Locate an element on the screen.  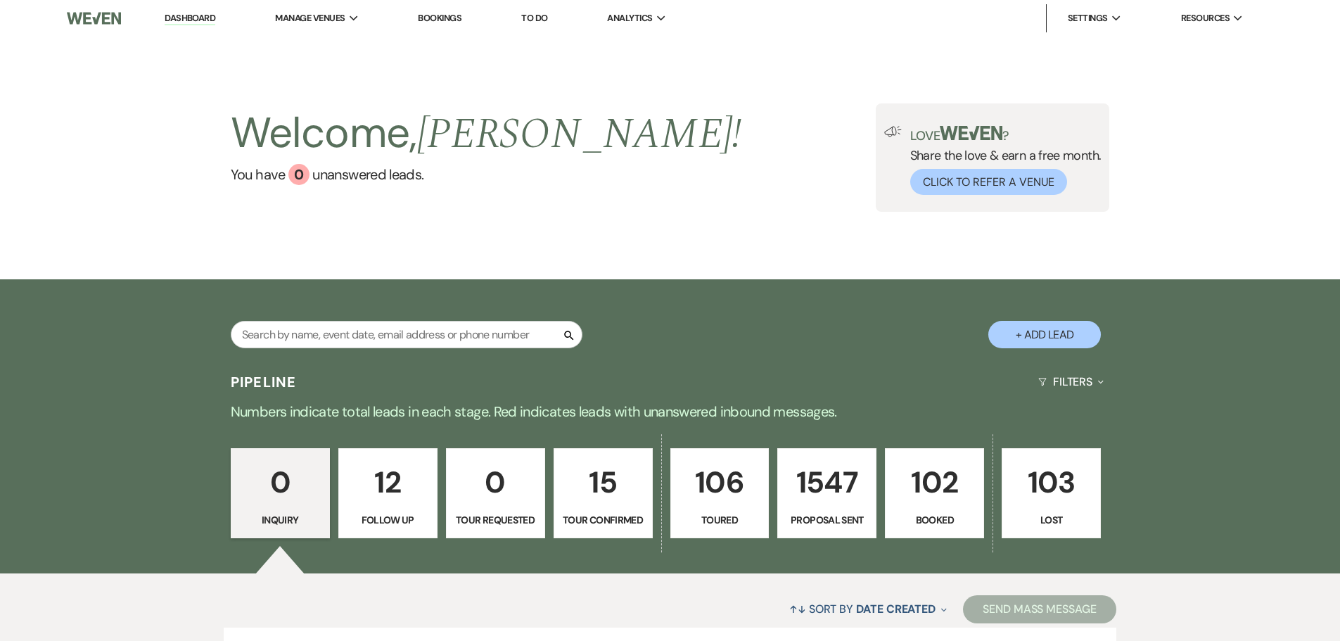
button: Filters is located at coordinates (1070, 381).